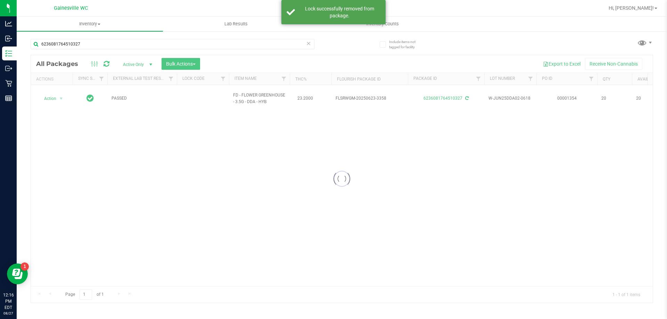  I want to click on span: Include items not tagged for facility, so click(406, 44).